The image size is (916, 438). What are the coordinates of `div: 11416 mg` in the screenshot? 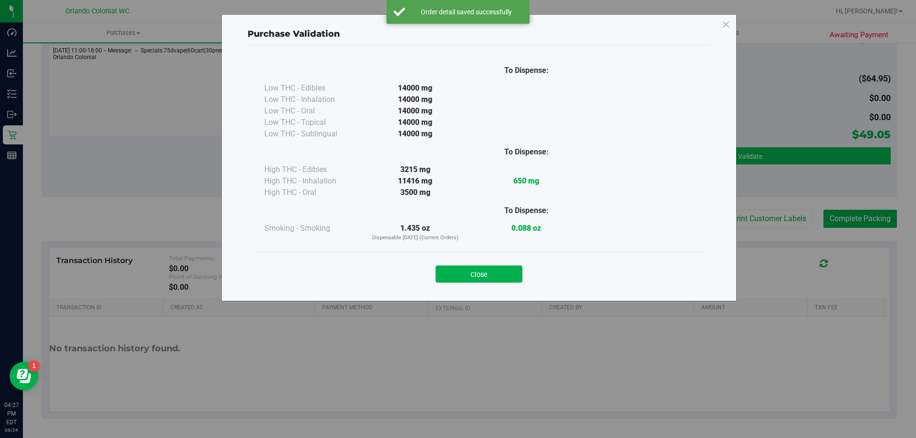 It's located at (415, 181).